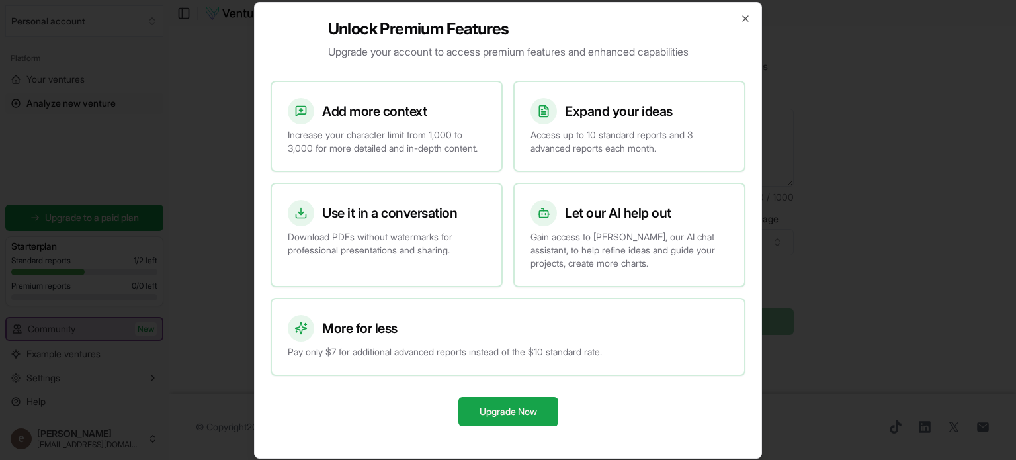 The image size is (1016, 460). I want to click on p: Upgrade your account to access premium features and enhanced capabilities, so click(508, 52).